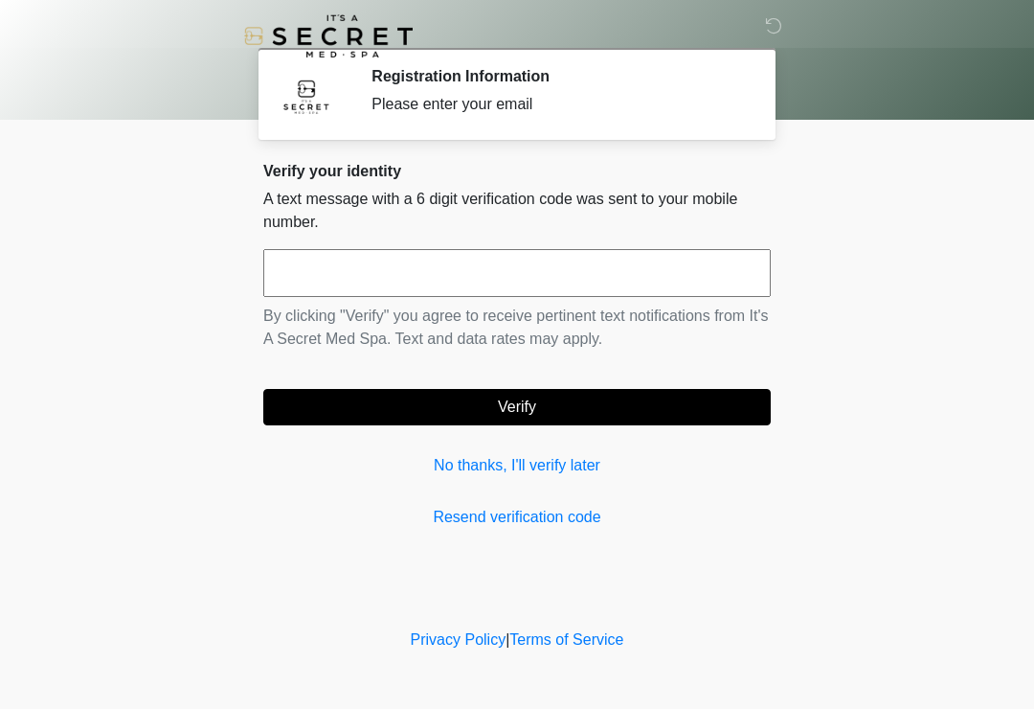 The width and height of the screenshot is (1034, 709). What do you see at coordinates (517, 465) in the screenshot?
I see `a: No thanks, I'll verify later` at bounding box center [517, 465].